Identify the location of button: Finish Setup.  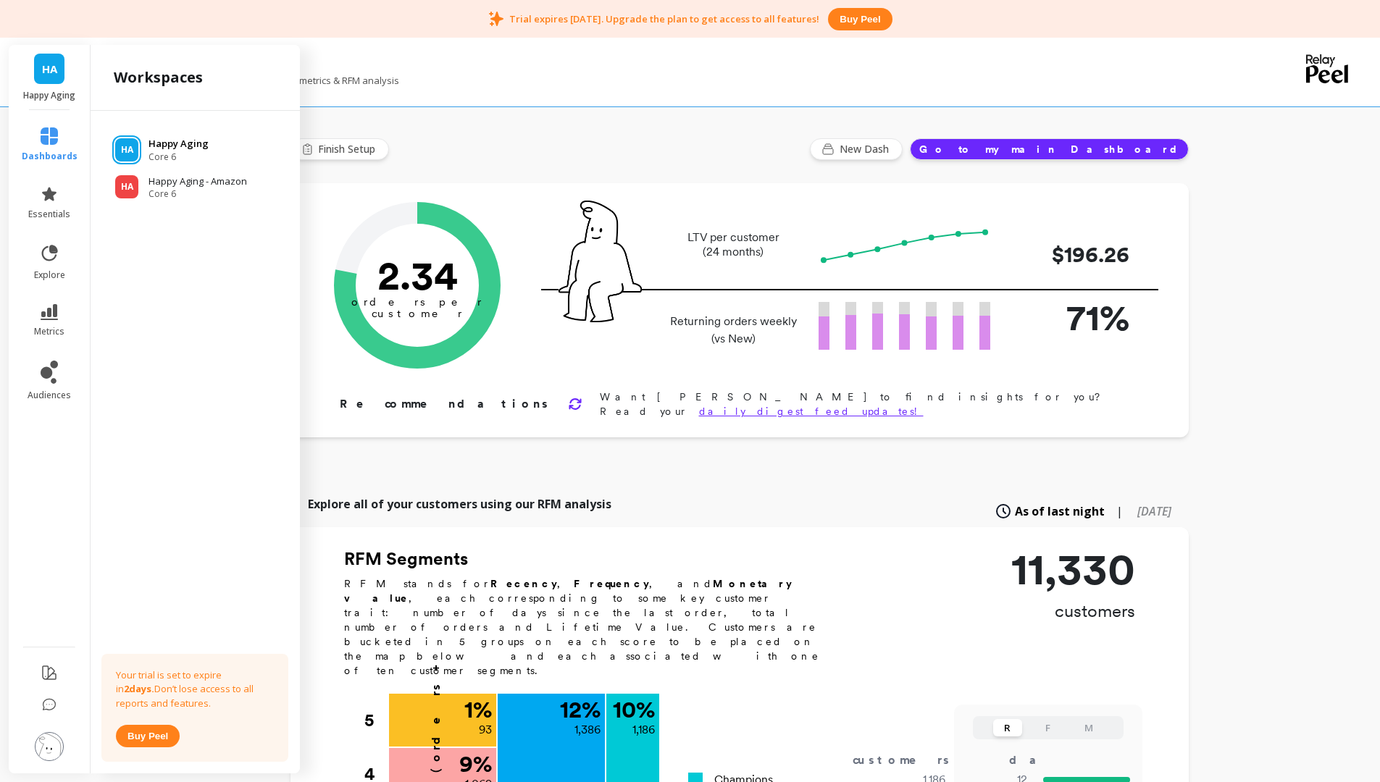
(340, 149).